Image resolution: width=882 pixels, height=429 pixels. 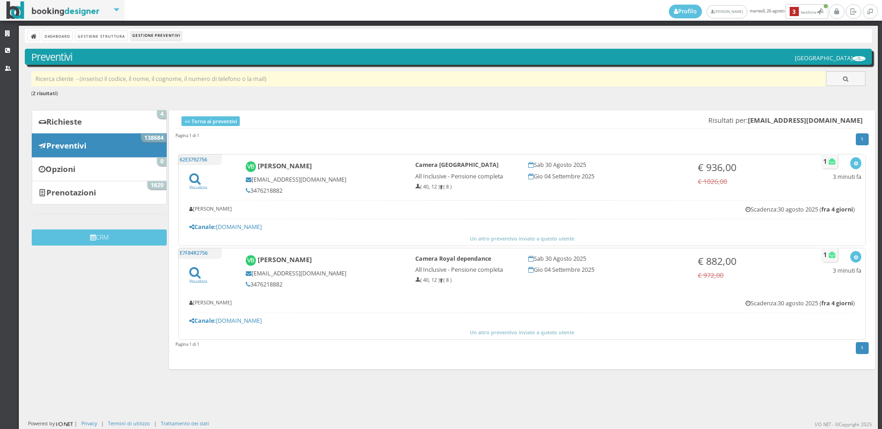 I want to click on h5: E7F84R2756, so click(x=200, y=253).